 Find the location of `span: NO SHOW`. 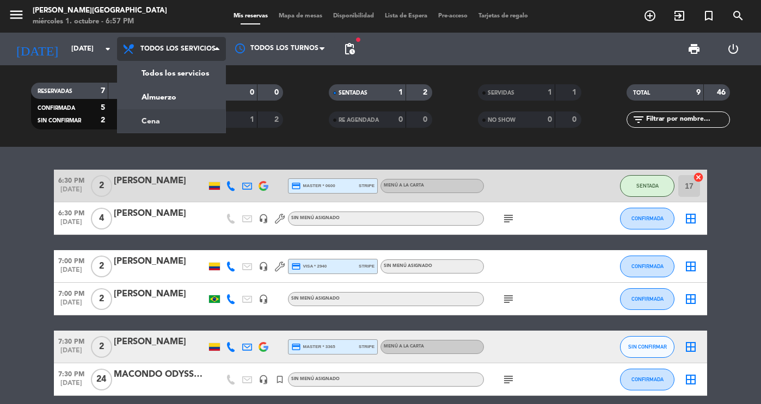

span: NO SHOW is located at coordinates (501, 120).